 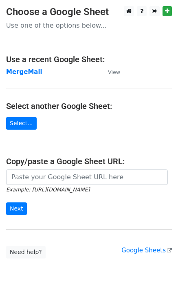 I want to click on input: Paste your Google Sheet URL here, so click(x=87, y=177).